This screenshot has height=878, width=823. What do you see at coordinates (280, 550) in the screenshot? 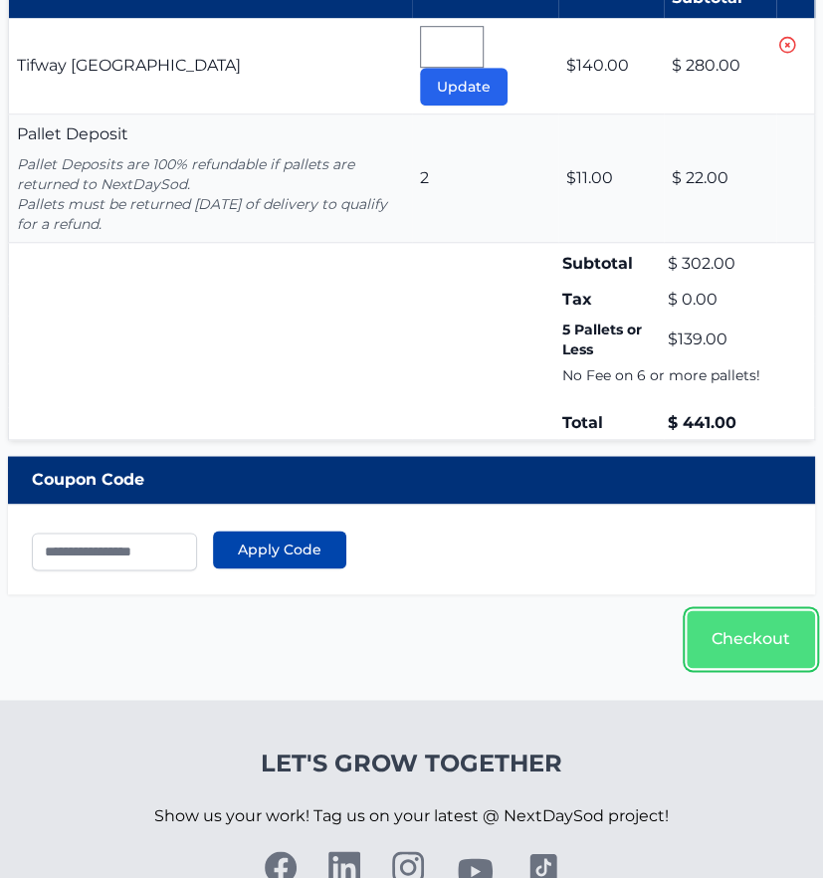
I see `button: Apply Code` at bounding box center [280, 550].